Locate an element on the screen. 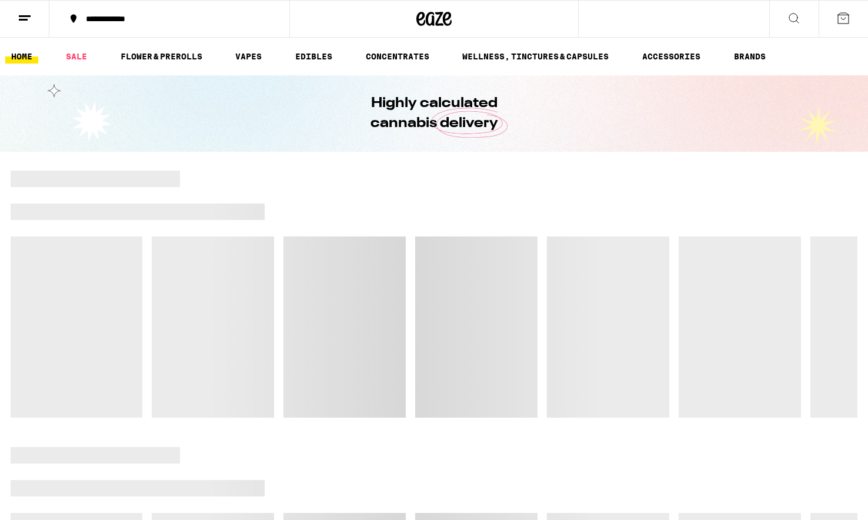 This screenshot has height=520, width=868. a: SALE is located at coordinates (76, 56).